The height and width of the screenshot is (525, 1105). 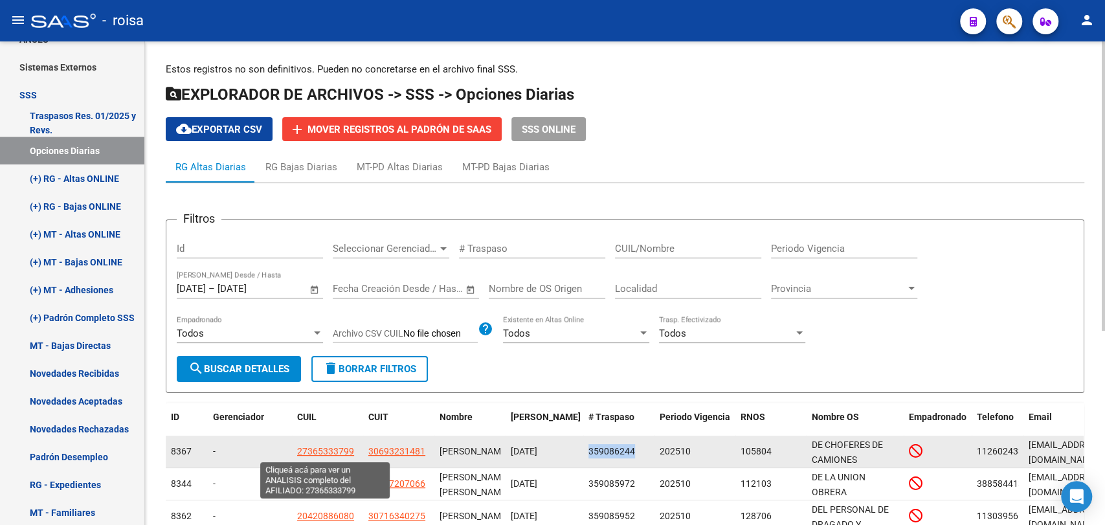 What do you see at coordinates (18, 20) in the screenshot?
I see `mat-icon: menu` at bounding box center [18, 20].